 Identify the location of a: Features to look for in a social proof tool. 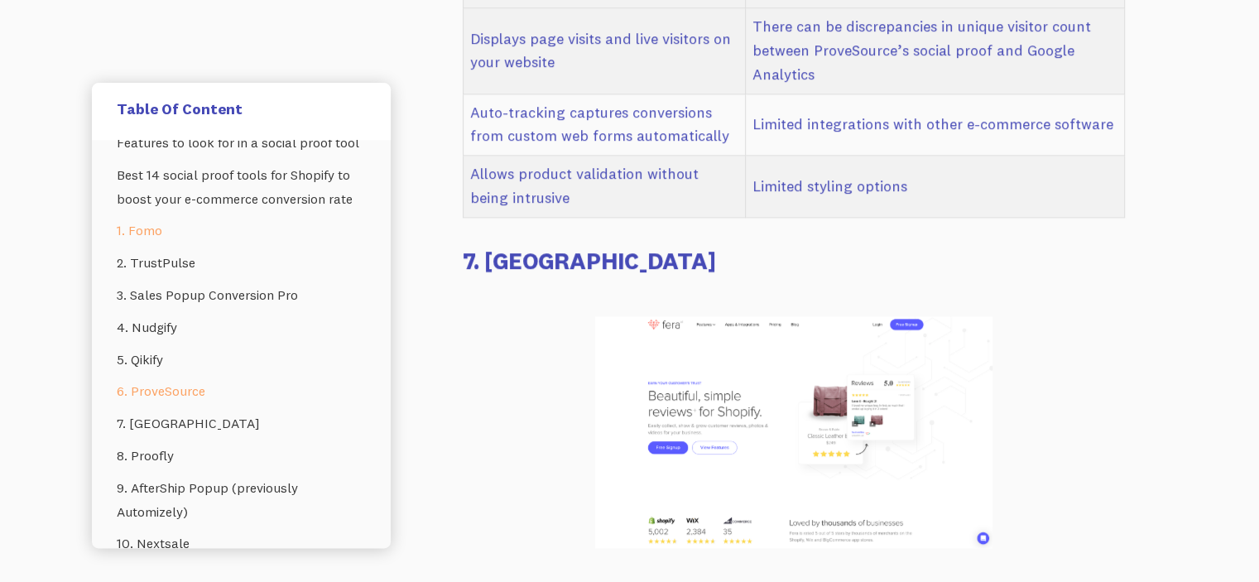
(241, 142).